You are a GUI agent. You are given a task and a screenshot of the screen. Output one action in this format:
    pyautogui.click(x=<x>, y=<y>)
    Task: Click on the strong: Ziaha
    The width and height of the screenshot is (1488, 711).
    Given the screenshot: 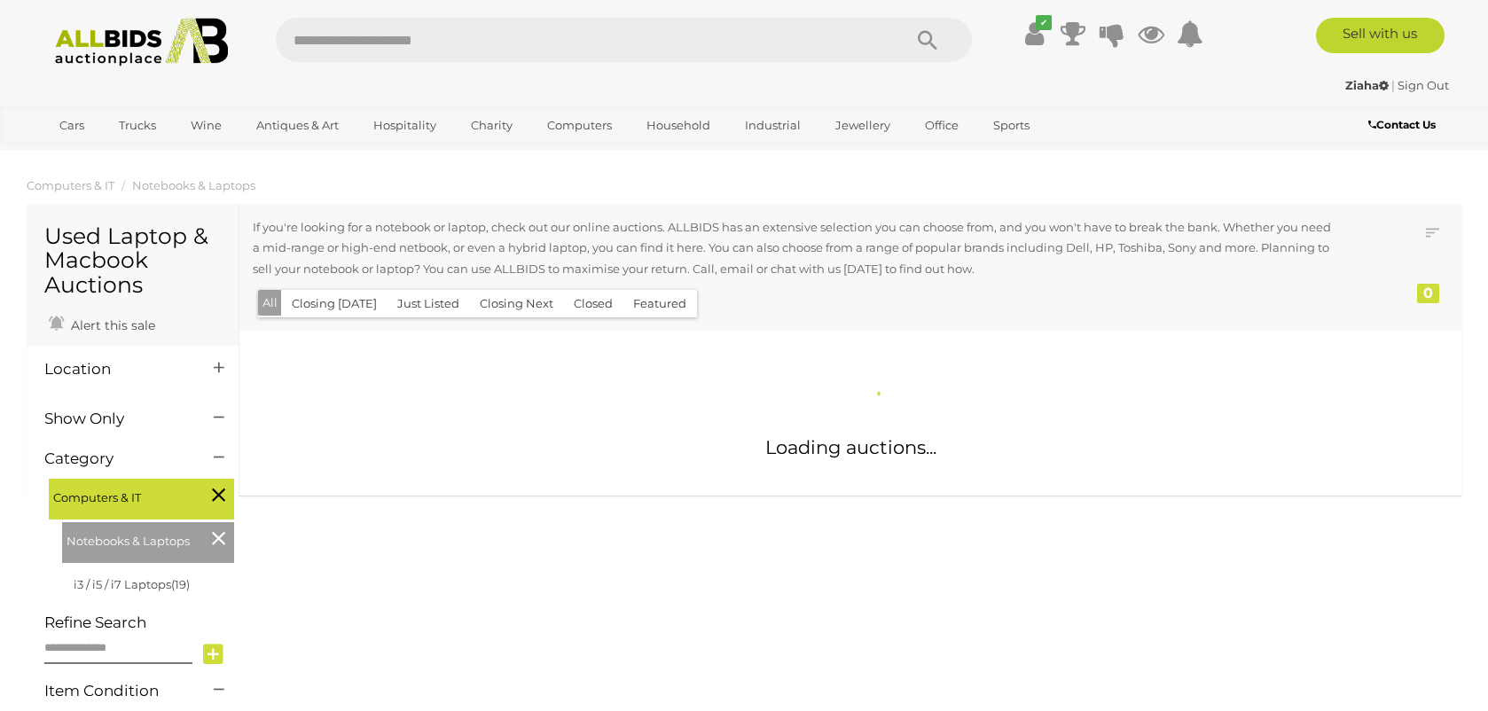 What is the action you would take?
    pyautogui.click(x=1367, y=85)
    